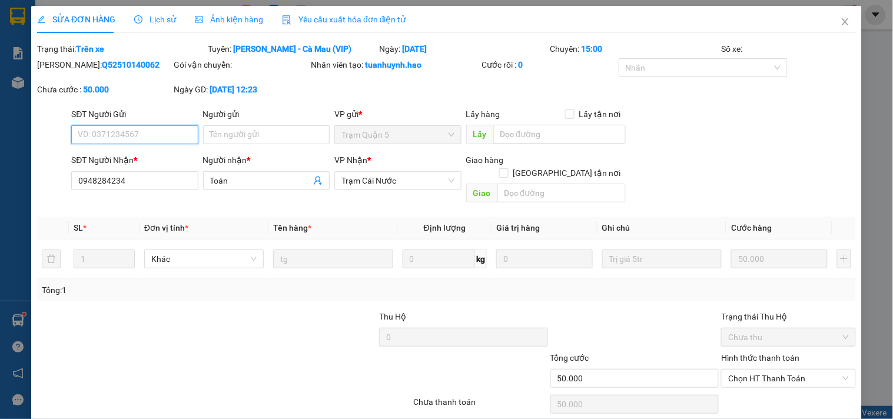  I want to click on span: clock-circle, so click(138, 19).